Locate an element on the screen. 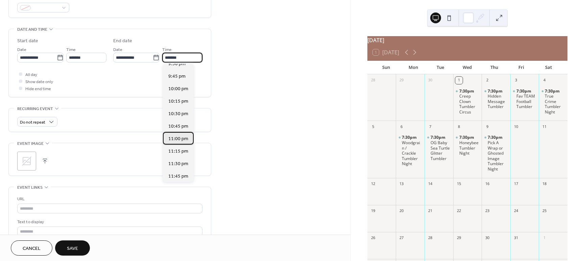 The height and width of the screenshot is (261, 584). div: 5 is located at coordinates (373, 127).